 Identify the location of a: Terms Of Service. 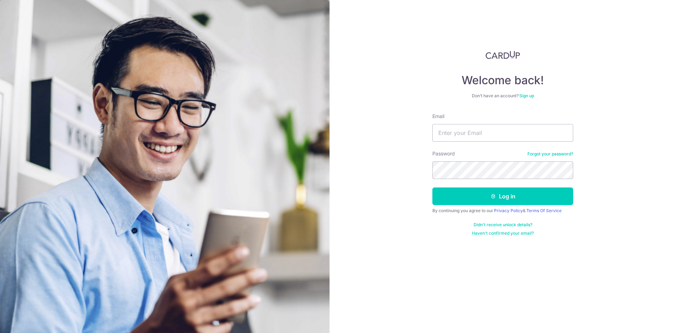
(544, 210).